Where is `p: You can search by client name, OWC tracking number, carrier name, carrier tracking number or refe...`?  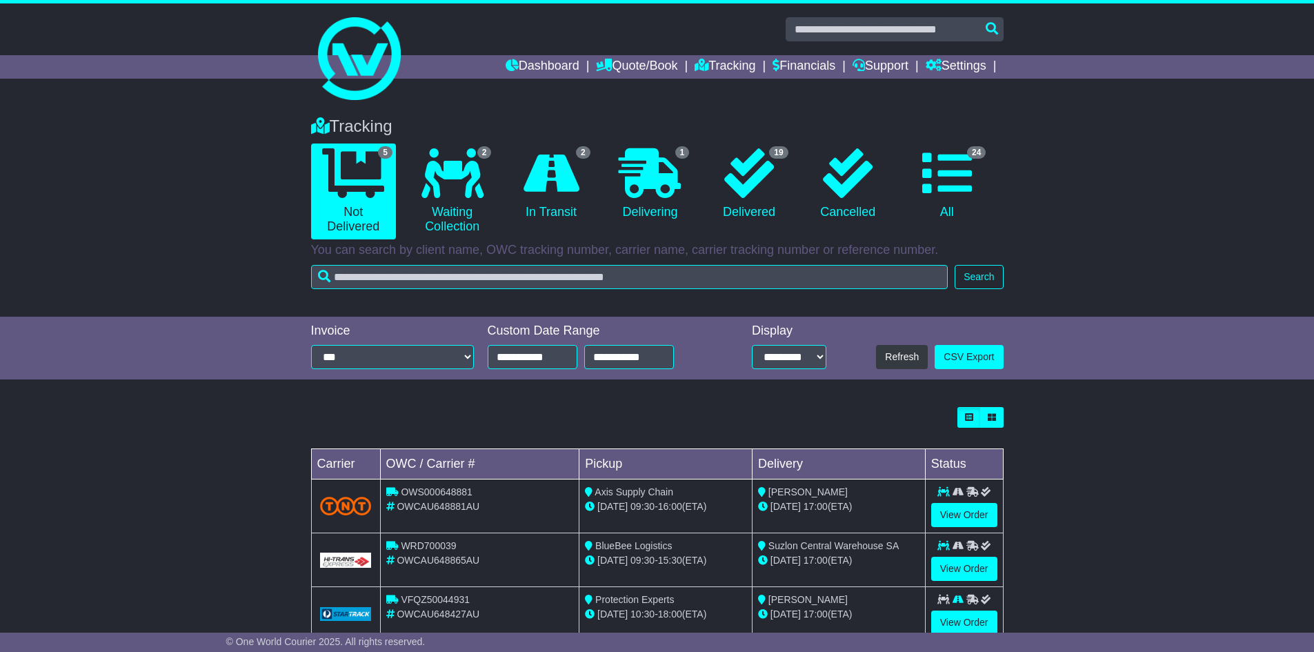
p: You can search by client name, OWC tracking number, carrier name, carrier tracking number or refe... is located at coordinates (657, 250).